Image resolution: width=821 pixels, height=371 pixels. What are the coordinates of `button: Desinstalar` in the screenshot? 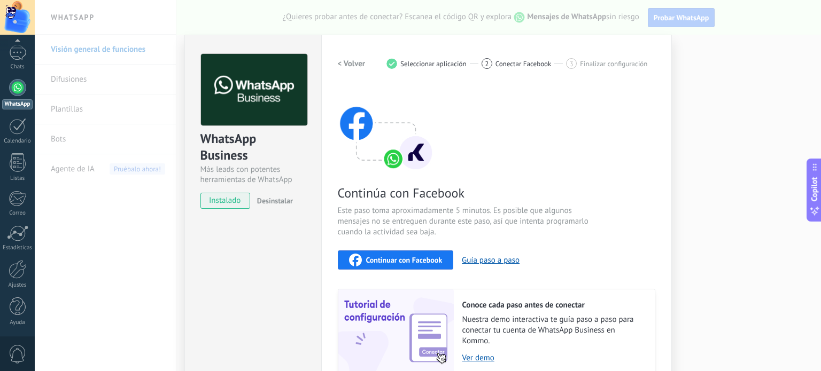 It's located at (272, 201).